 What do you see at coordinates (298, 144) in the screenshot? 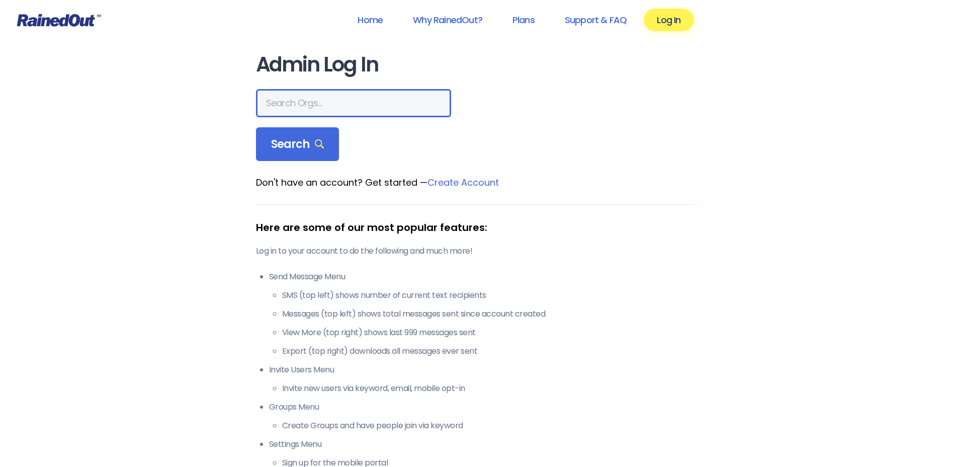
I see `div: Search` at bounding box center [298, 144].